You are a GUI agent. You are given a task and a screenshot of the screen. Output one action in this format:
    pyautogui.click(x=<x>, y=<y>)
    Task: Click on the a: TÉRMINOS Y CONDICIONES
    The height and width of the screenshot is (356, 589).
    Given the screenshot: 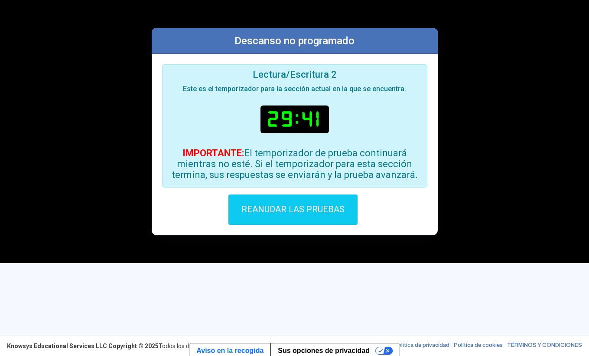 What is the action you would take?
    pyautogui.click(x=545, y=346)
    